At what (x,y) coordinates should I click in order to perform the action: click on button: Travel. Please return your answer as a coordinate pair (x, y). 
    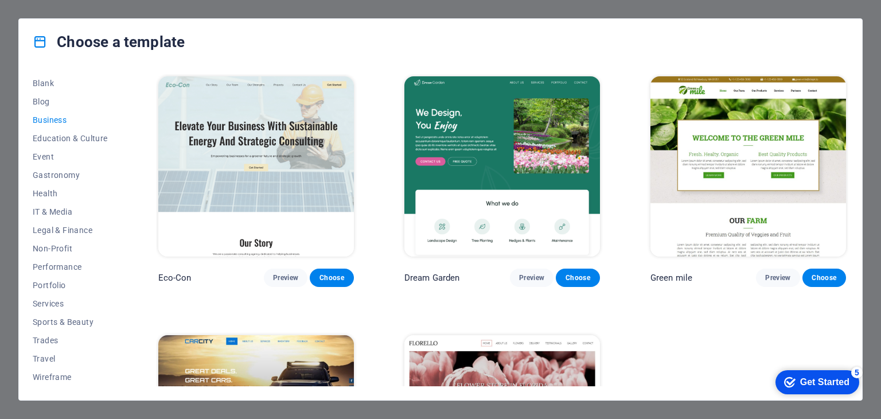
    Looking at the image, I should click on (70, 358).